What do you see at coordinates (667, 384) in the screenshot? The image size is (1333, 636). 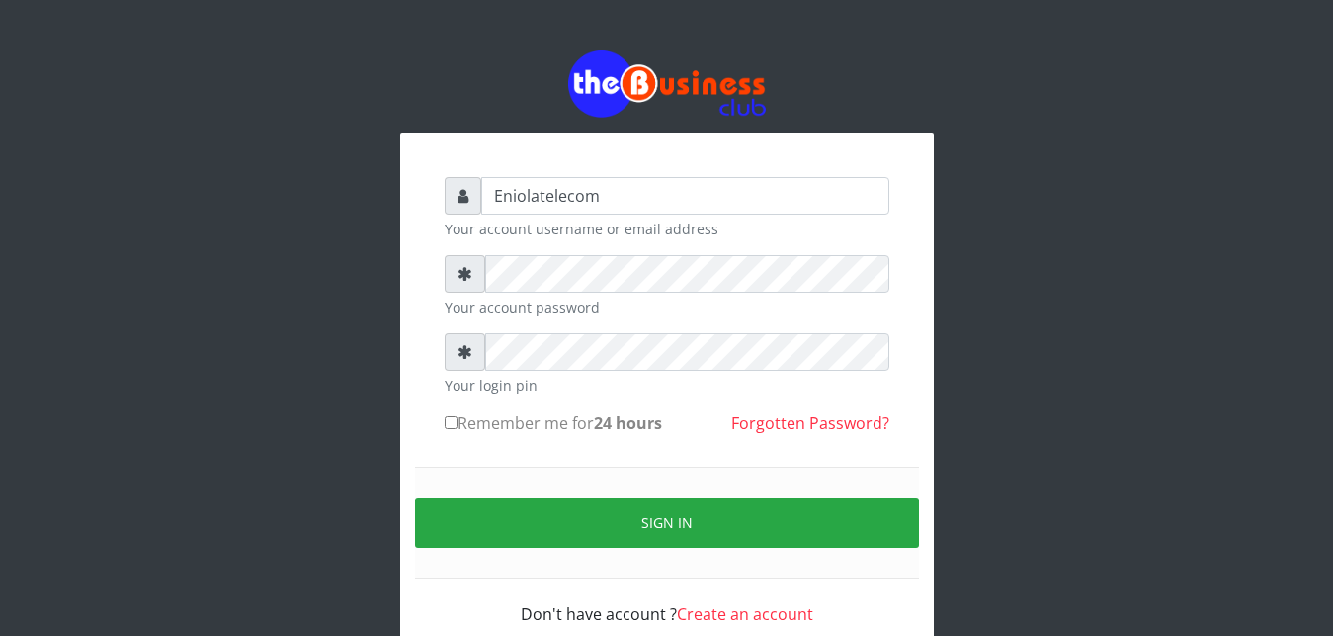 I see `small: Your login pin` at bounding box center [667, 384].